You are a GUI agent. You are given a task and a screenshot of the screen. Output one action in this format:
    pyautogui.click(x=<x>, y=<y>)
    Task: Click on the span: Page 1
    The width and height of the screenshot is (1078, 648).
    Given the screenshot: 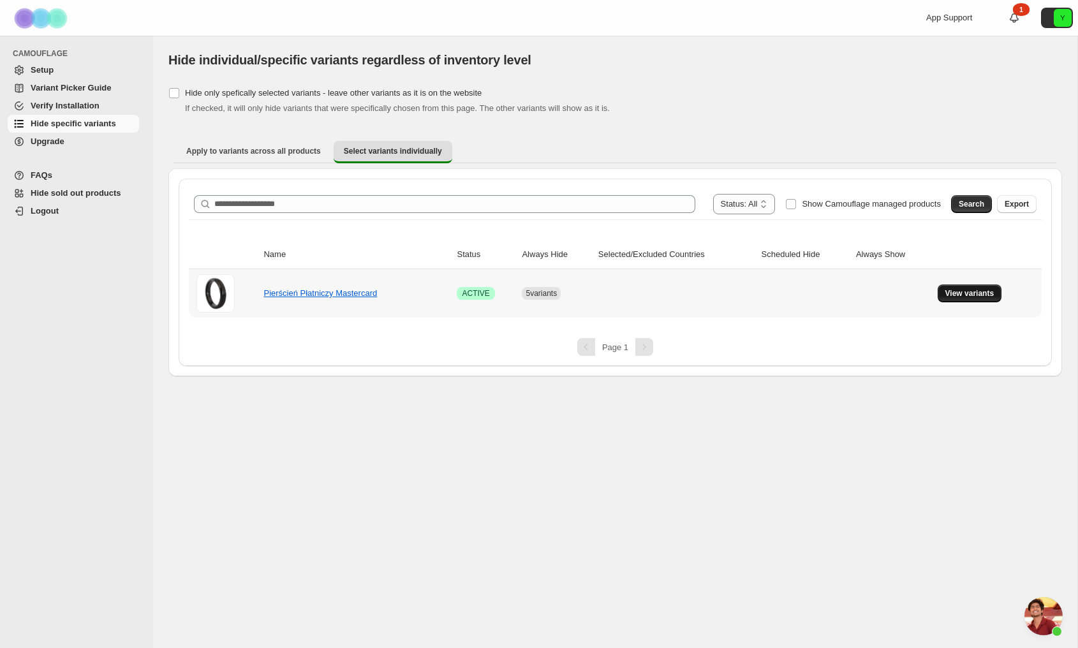 What is the action you would take?
    pyautogui.click(x=615, y=347)
    